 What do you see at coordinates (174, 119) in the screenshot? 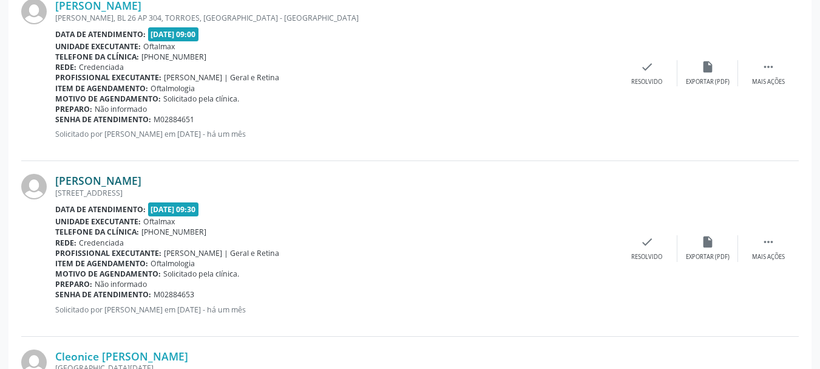
I see `span: M02884651` at bounding box center [174, 119].